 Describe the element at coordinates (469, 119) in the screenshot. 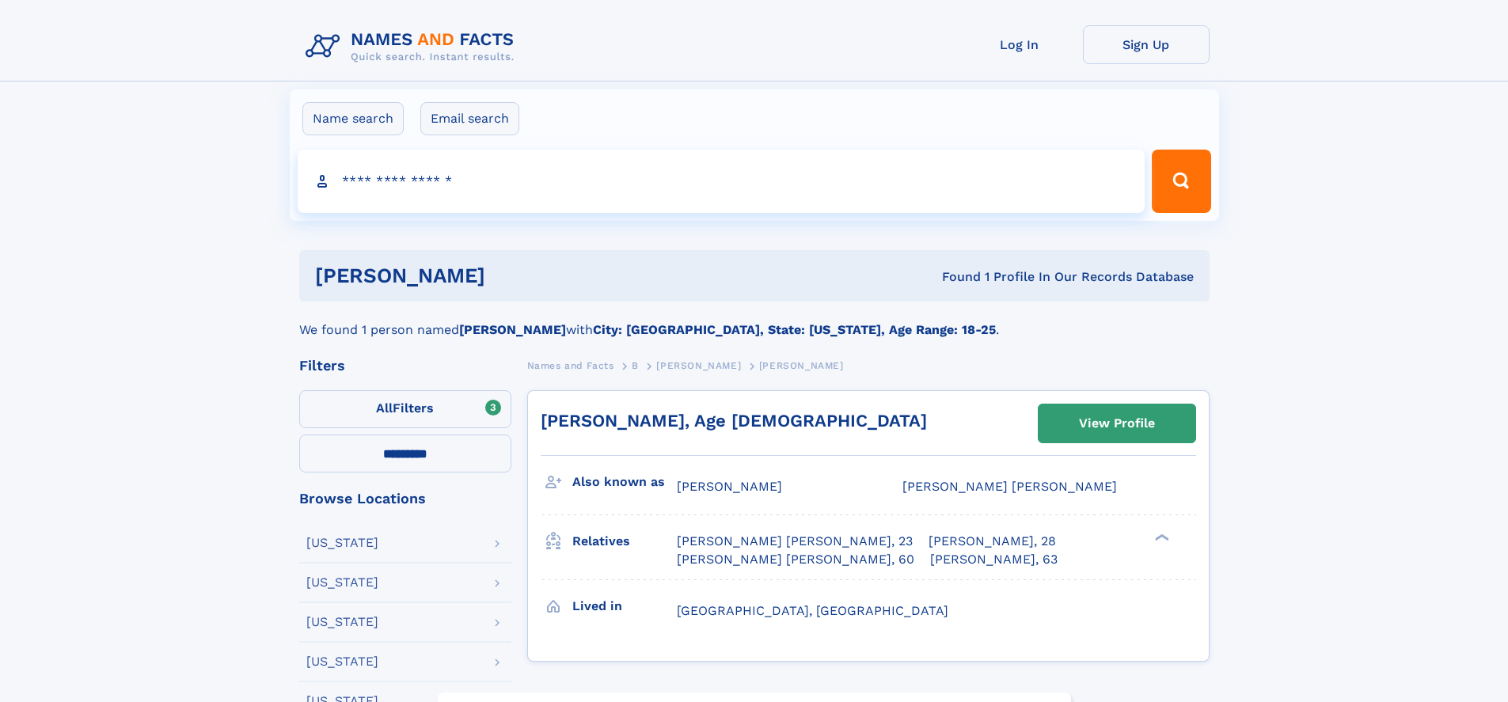

I see `label: Email search` at that location.